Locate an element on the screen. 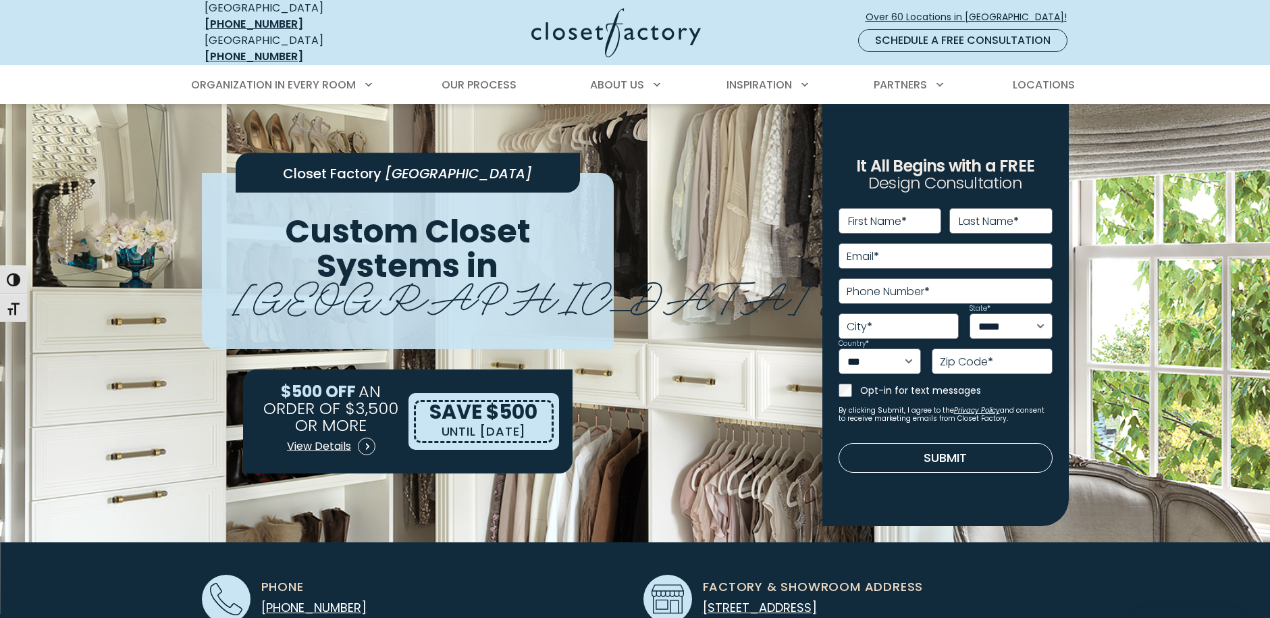  label: City is located at coordinates (860, 327).